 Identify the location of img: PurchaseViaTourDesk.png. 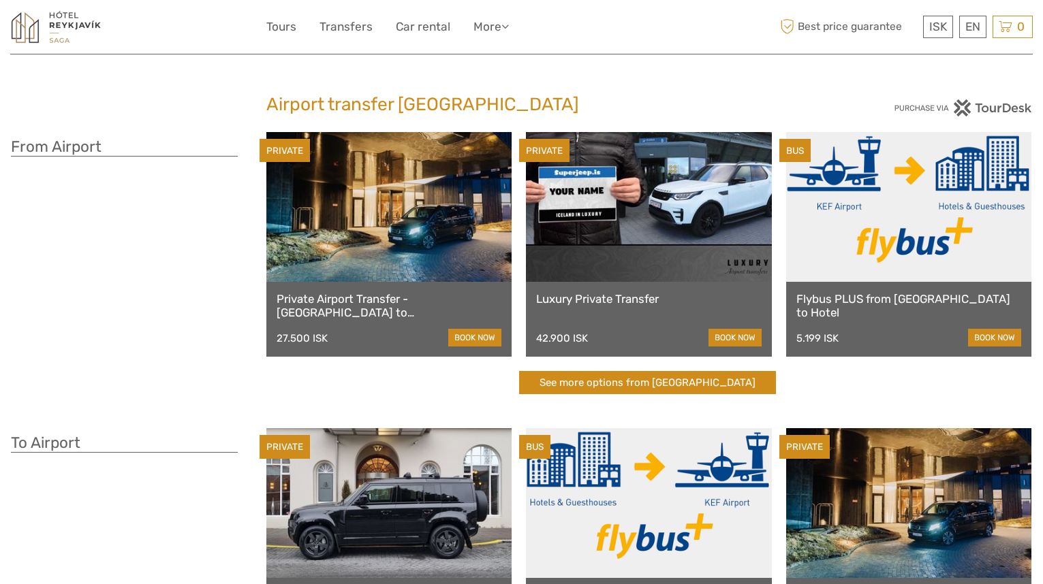
(962, 108).